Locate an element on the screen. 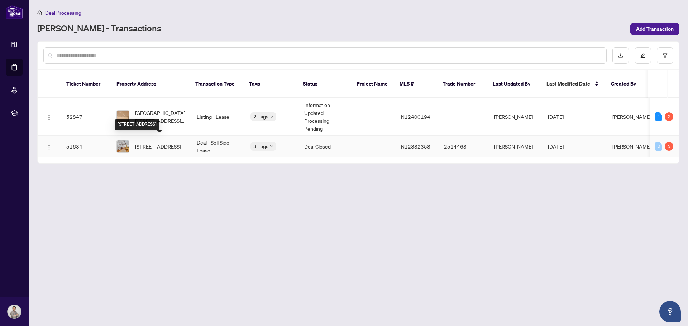  div: 1 is located at coordinates (659, 117).